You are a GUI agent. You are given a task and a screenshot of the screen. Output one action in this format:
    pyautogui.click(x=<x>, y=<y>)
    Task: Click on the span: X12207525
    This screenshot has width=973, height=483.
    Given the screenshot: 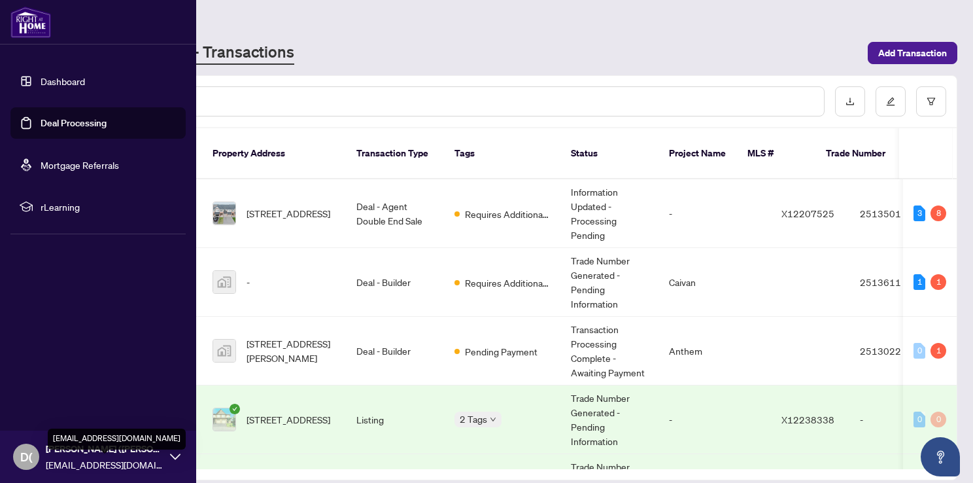 What is the action you would take?
    pyautogui.click(x=807, y=213)
    